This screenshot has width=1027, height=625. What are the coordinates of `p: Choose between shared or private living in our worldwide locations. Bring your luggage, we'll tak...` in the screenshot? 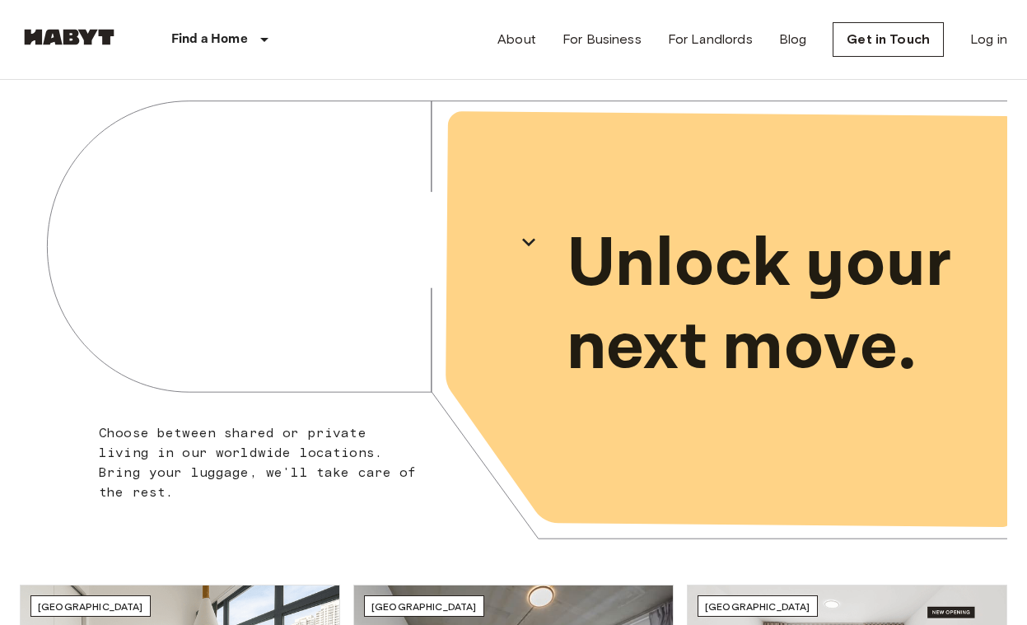 It's located at (262, 463).